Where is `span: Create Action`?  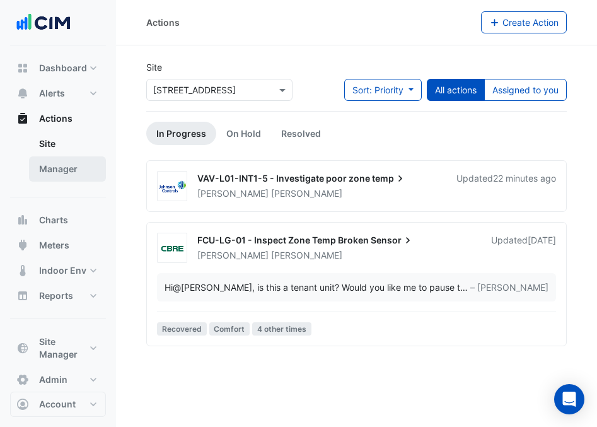
span: Create Action is located at coordinates (530, 22).